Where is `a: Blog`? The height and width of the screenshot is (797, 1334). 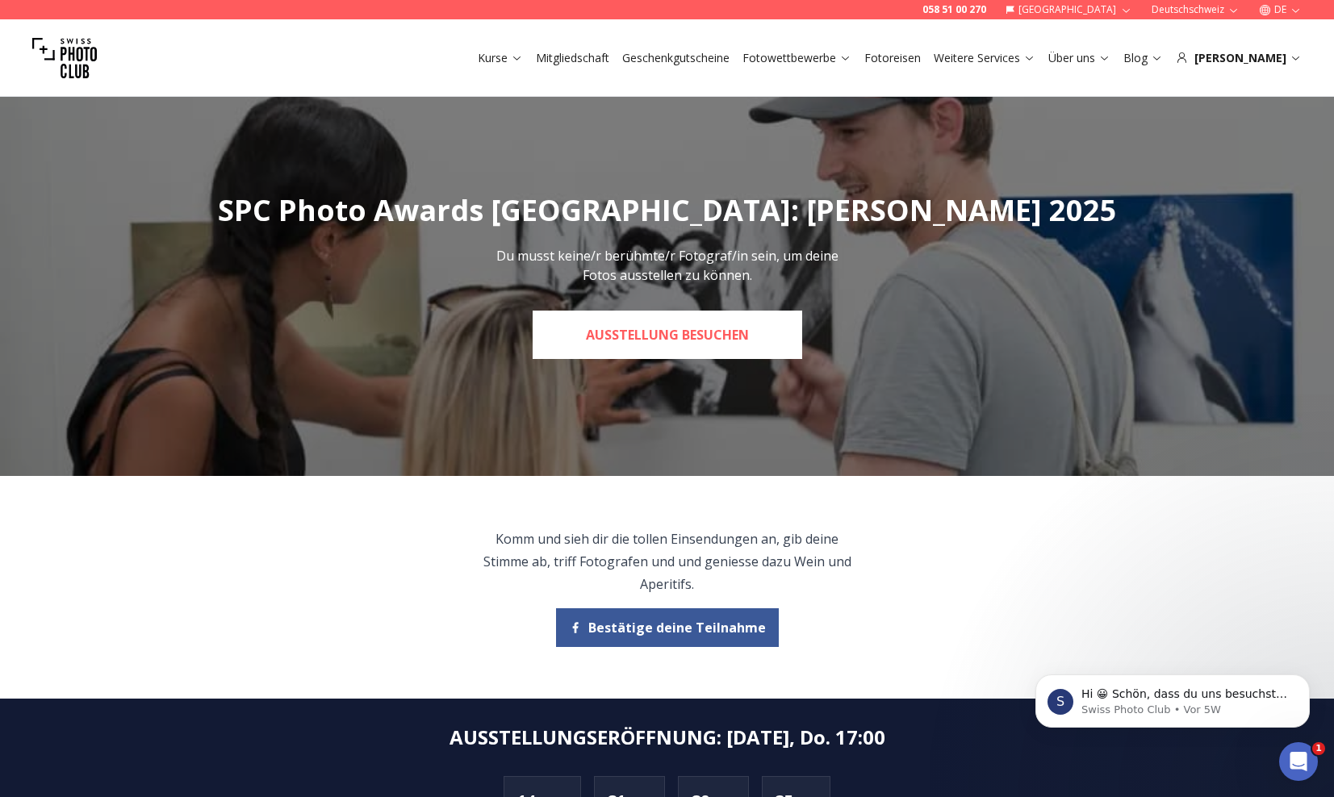 a: Blog is located at coordinates (1143, 58).